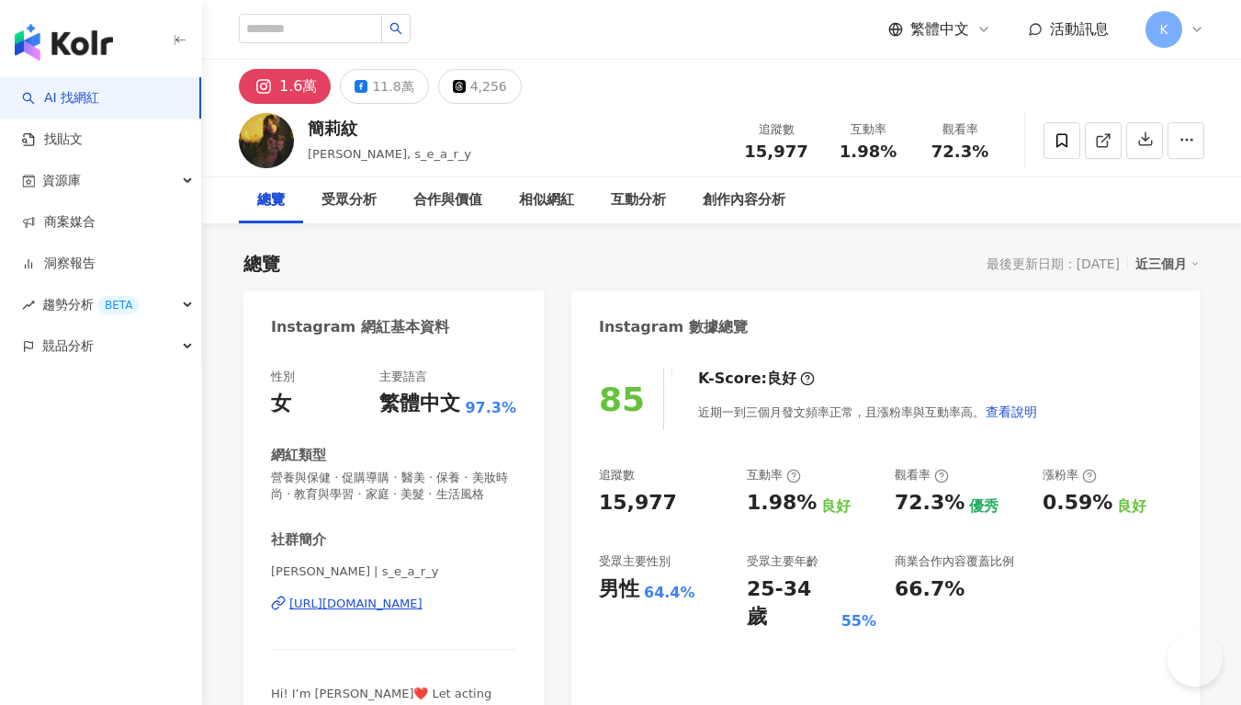 The width and height of the screenshot is (1241, 705). I want to click on span: 72.3%, so click(960, 152).